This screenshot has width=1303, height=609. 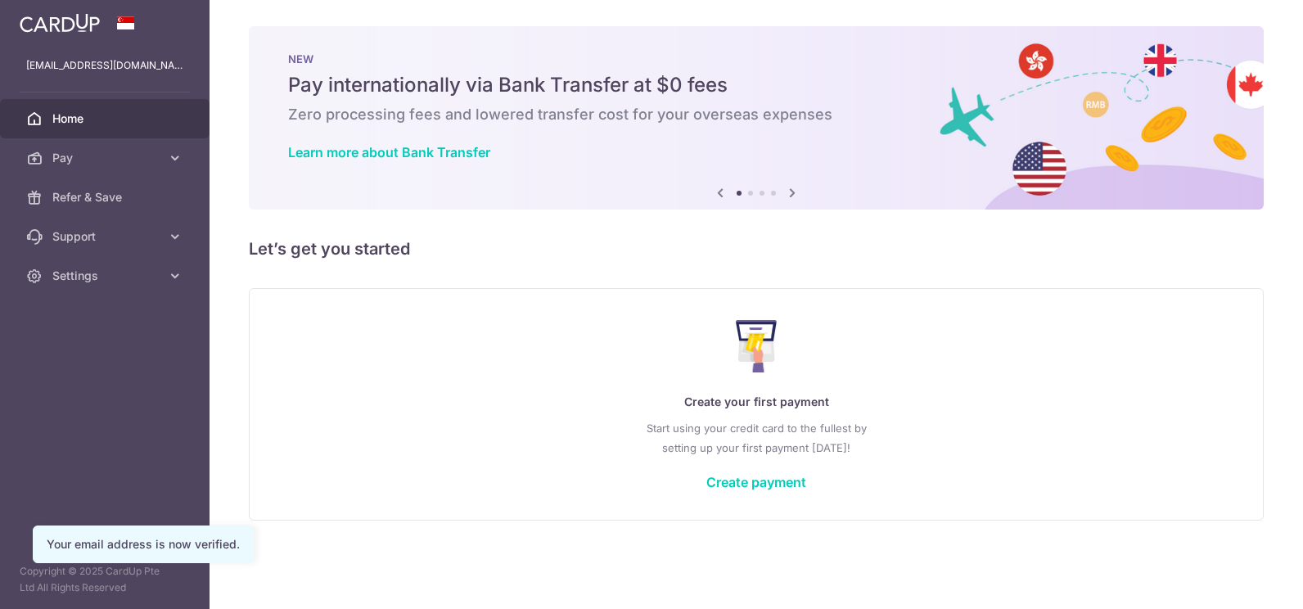 I want to click on h5: Pay internationally via Bank Transfer at $0 fees, so click(x=756, y=85).